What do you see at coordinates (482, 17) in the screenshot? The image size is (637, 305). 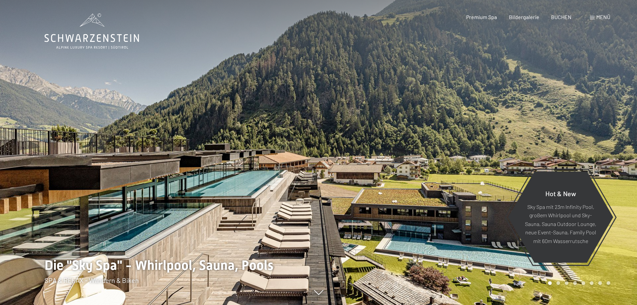 I see `span: Premium Spa` at bounding box center [482, 17].